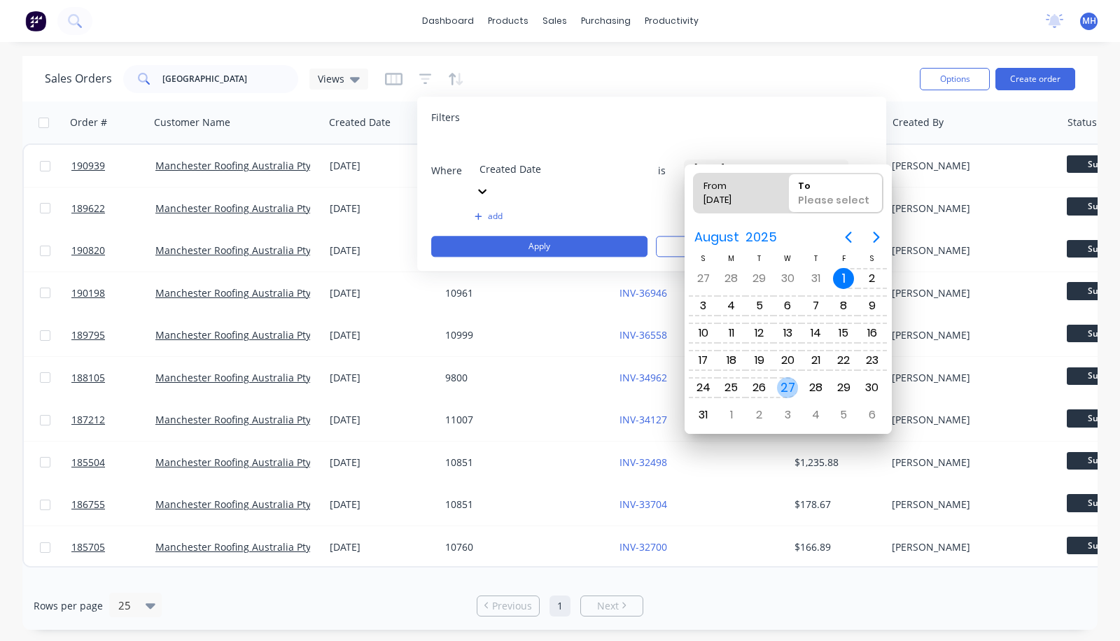 Image resolution: width=1120 pixels, height=641 pixels. Describe the element at coordinates (643, 293) in the screenshot. I see `a: INV-36946` at that location.